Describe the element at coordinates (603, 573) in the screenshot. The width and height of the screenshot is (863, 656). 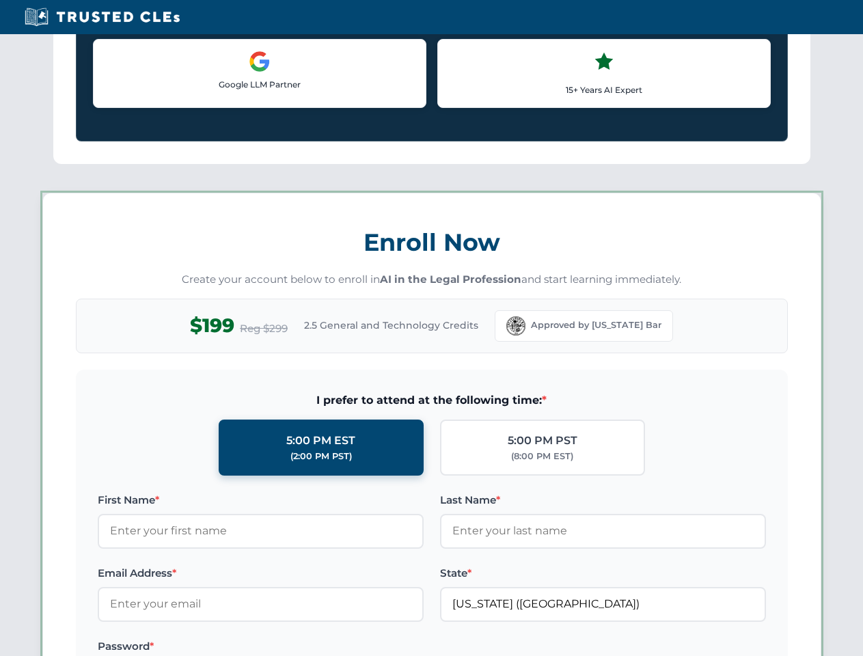
I see `label: State` at that location.